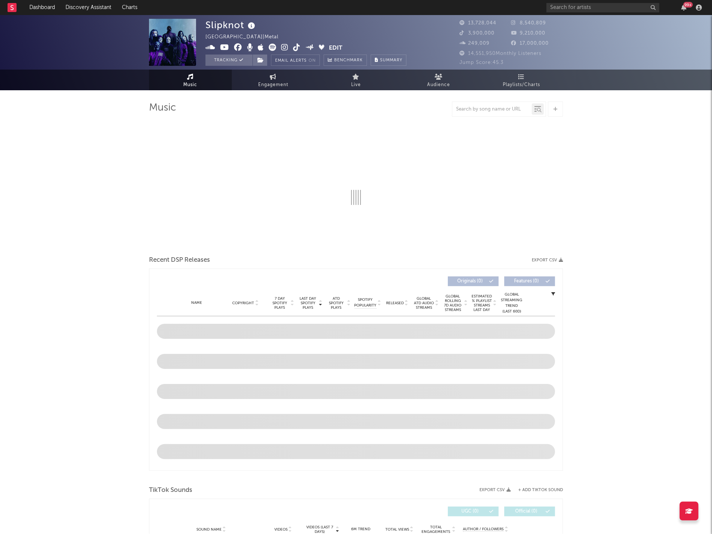 Image resolution: width=712 pixels, height=534 pixels. What do you see at coordinates (481, 62) in the screenshot?
I see `span: Jump Score: 45.3` at bounding box center [481, 62].